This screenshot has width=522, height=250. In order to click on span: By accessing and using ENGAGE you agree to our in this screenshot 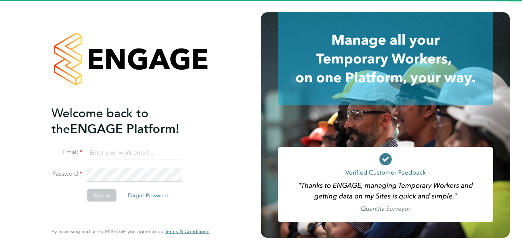, I will do `click(130, 231)`.